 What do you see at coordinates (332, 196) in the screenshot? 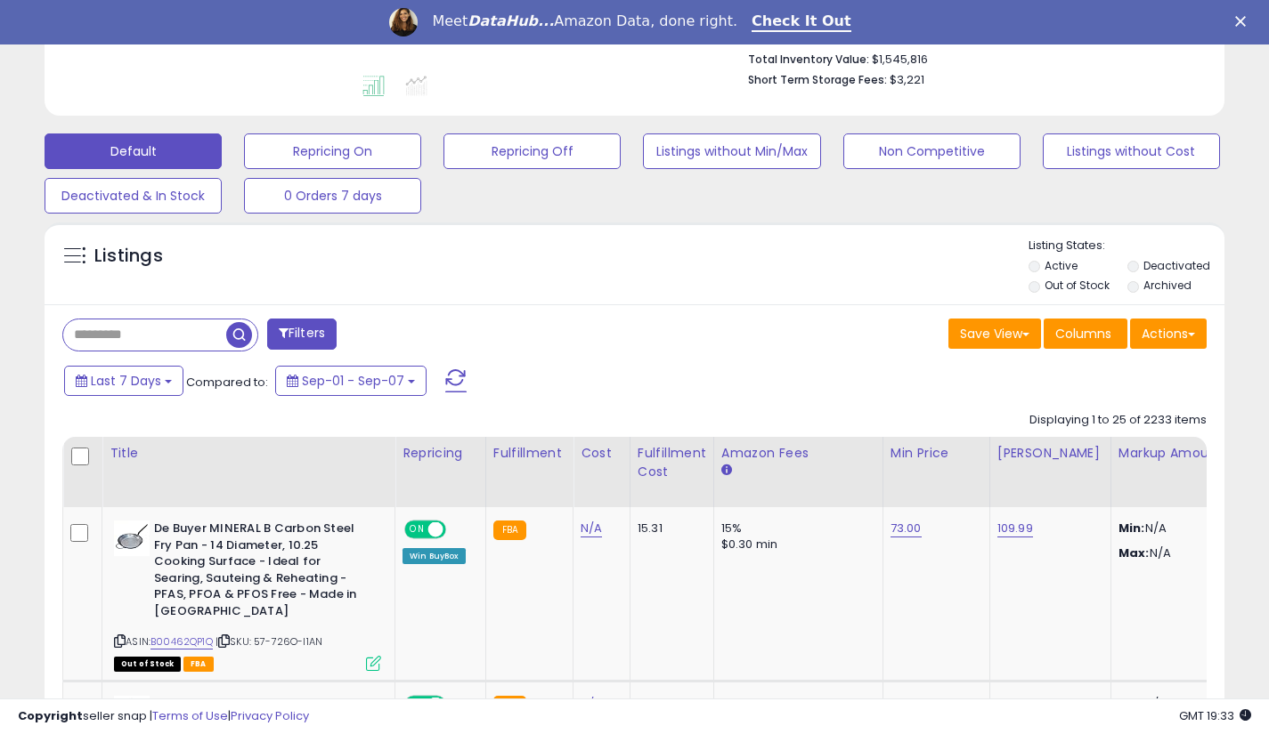
I see `button: 0 Orders 7 days` at bounding box center [332, 196].